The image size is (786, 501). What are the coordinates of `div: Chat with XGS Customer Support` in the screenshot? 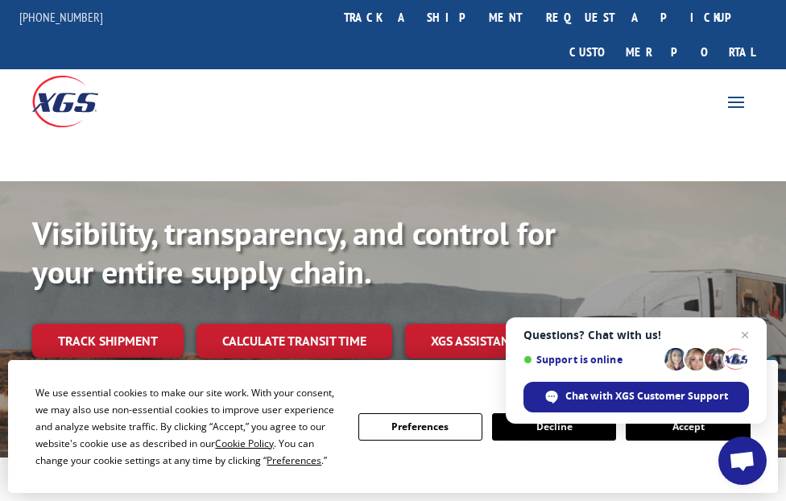 It's located at (636, 397).